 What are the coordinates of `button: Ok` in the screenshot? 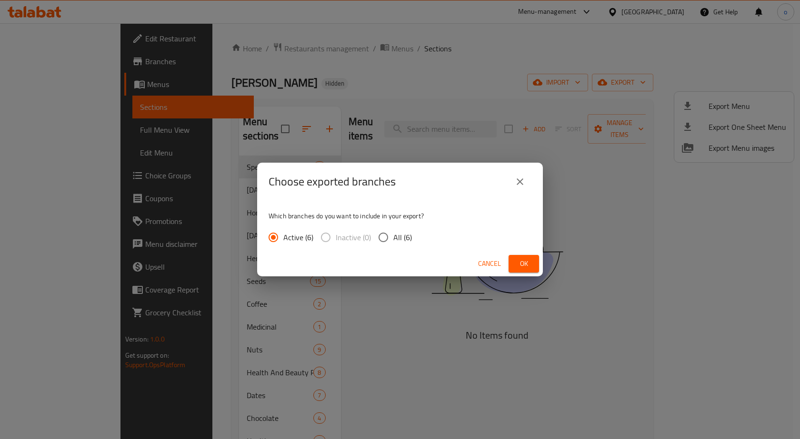 It's located at (524, 264).